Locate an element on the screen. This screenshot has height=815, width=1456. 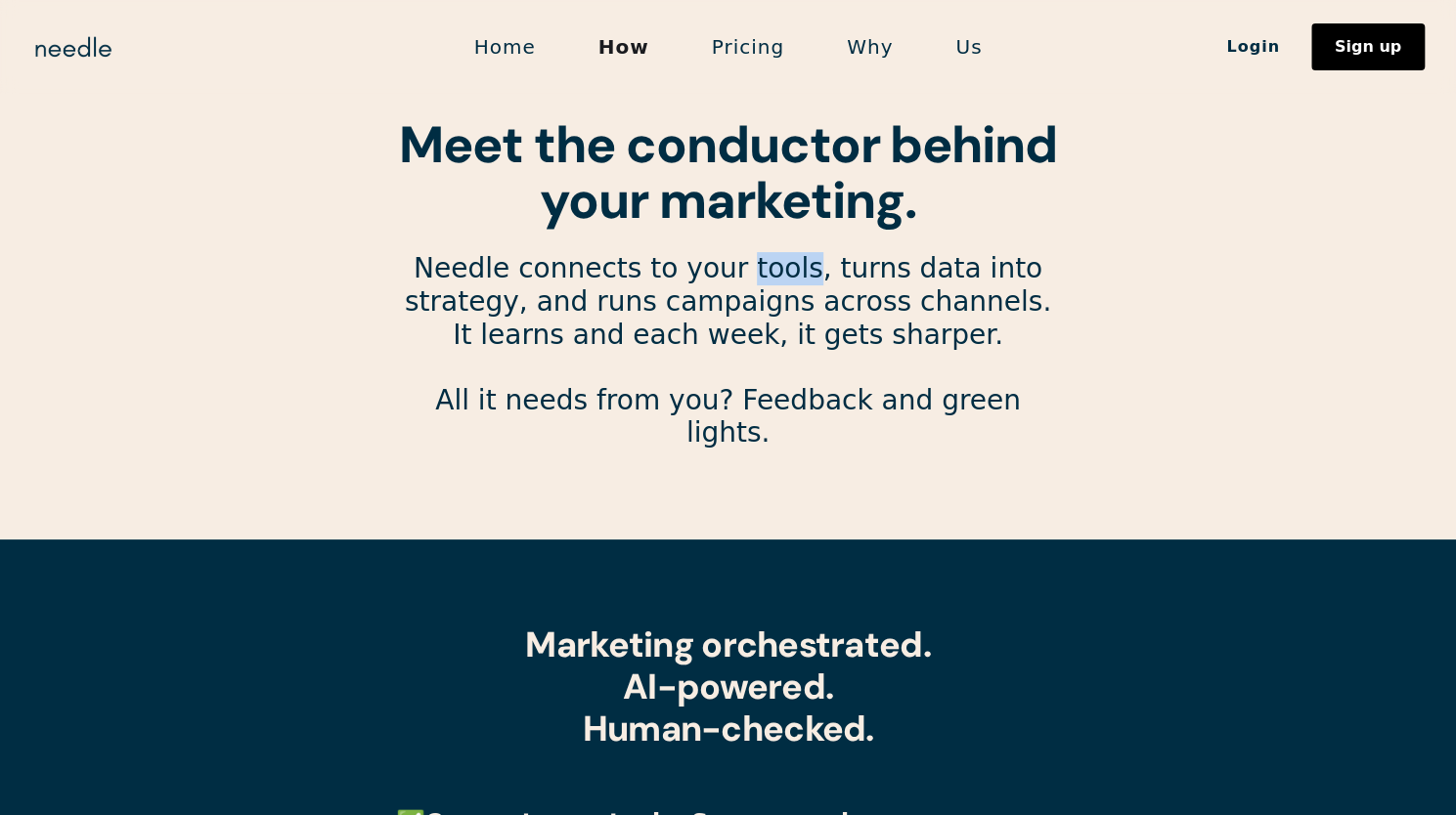
p: Needle connects to your tools, turns data into strategy, and runs campaigns across channels. It l... is located at coordinates (729, 367).